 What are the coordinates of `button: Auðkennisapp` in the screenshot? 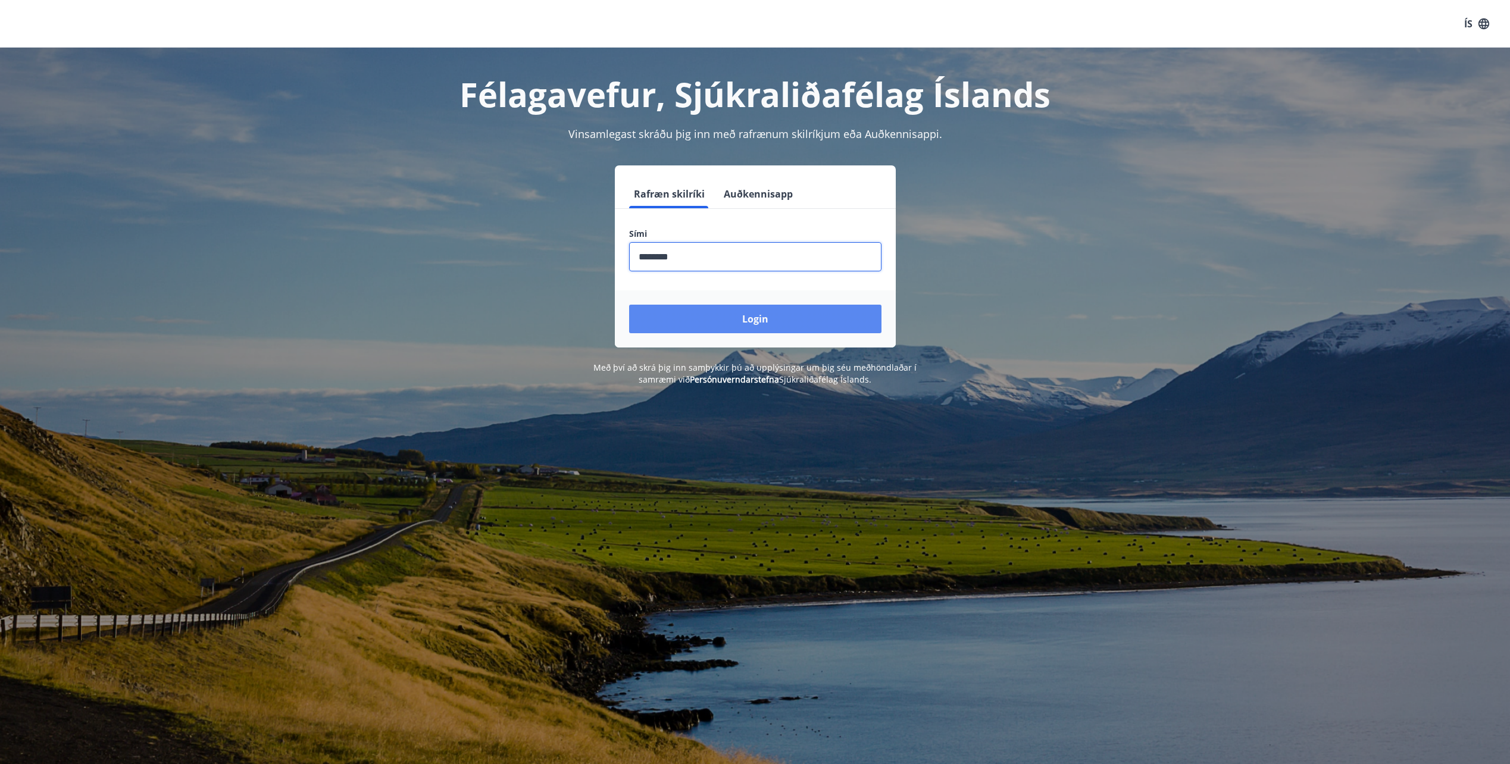 It's located at (758, 194).